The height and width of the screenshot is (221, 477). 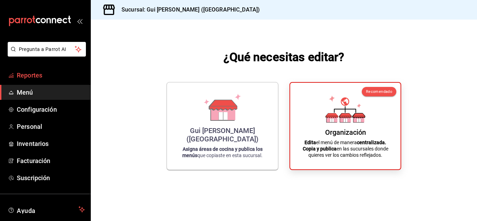 I want to click on span: Recomendado, so click(x=379, y=91).